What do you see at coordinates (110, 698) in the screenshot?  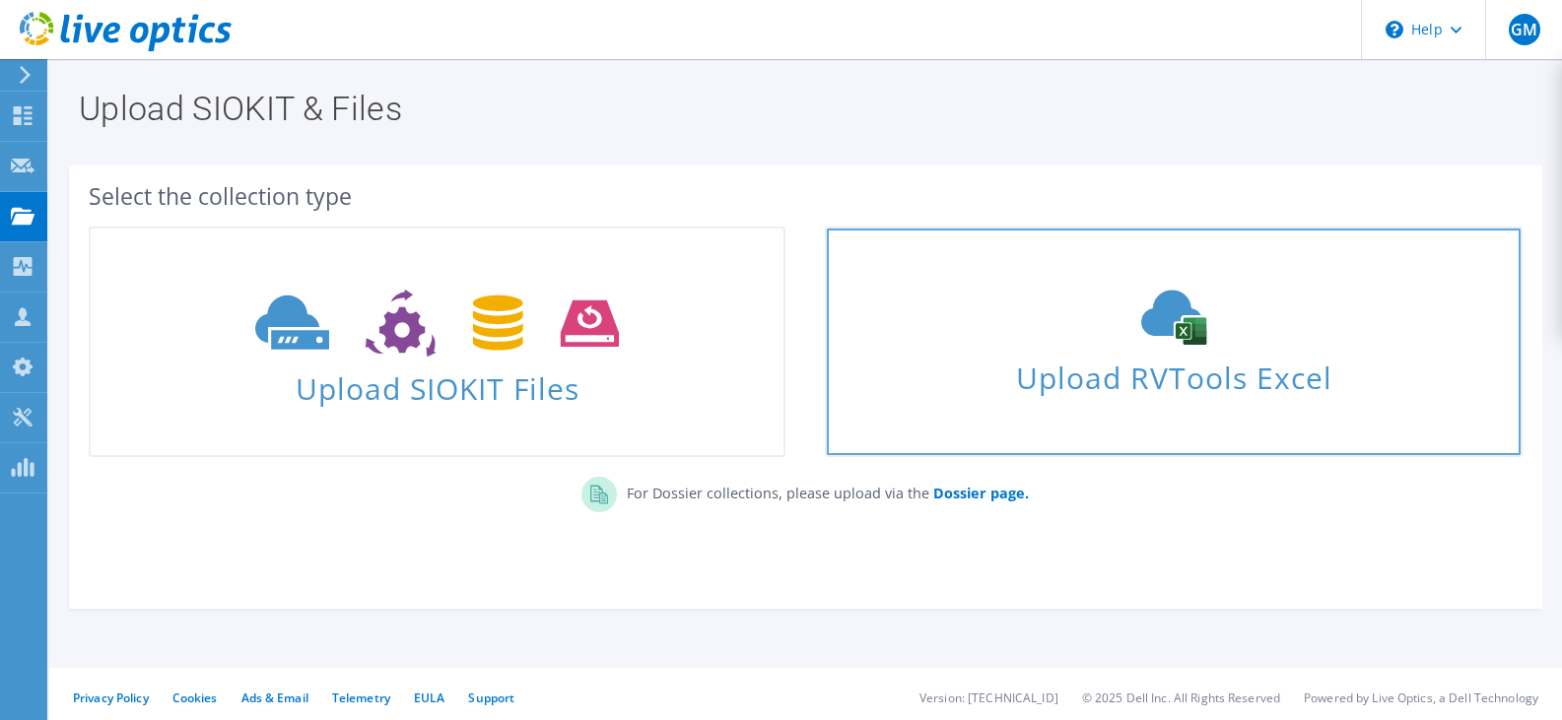 I see `a: Privacy Policy` at bounding box center [110, 698].